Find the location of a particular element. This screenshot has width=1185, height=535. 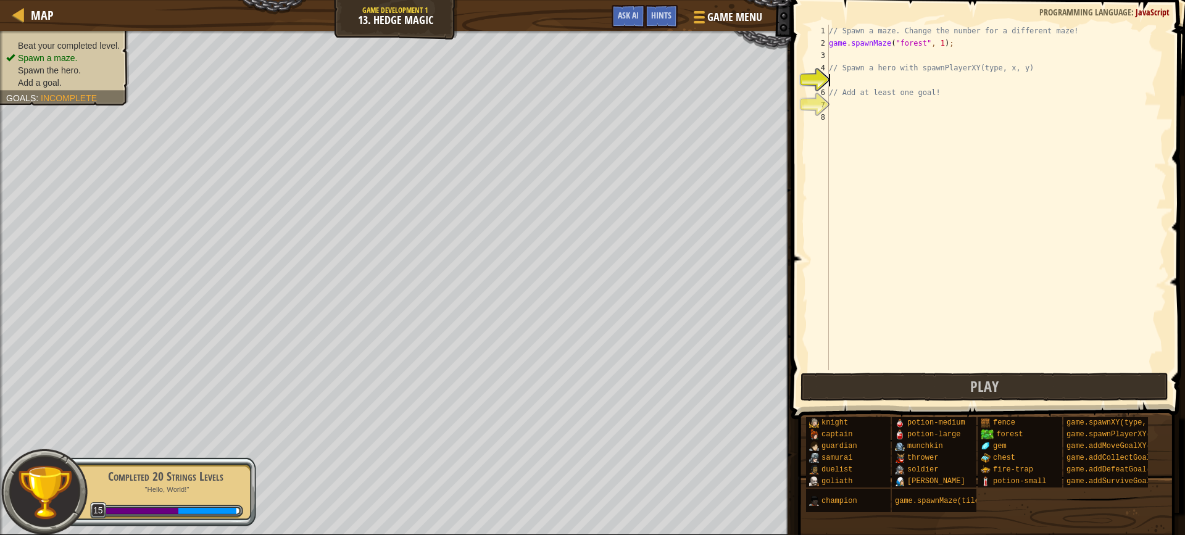

span: thrower is located at coordinates (923, 458).